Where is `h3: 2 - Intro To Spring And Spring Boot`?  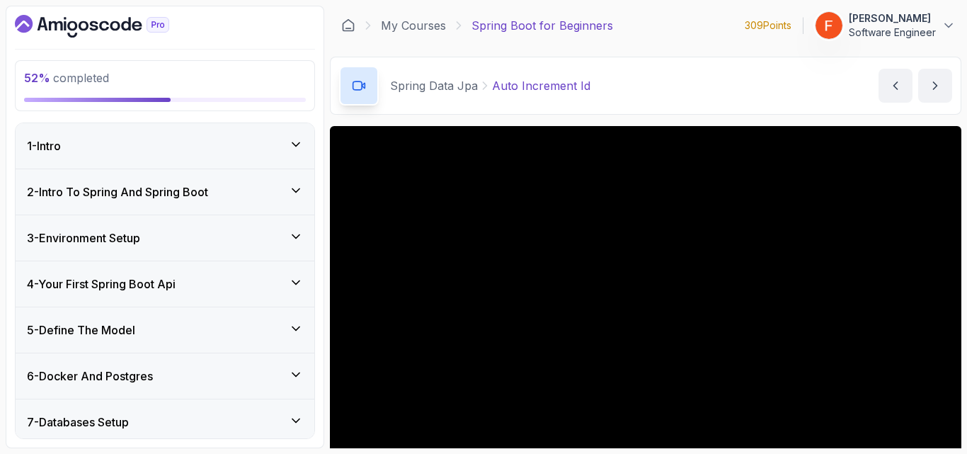
h3: 2 - Intro To Spring And Spring Boot is located at coordinates (117, 192).